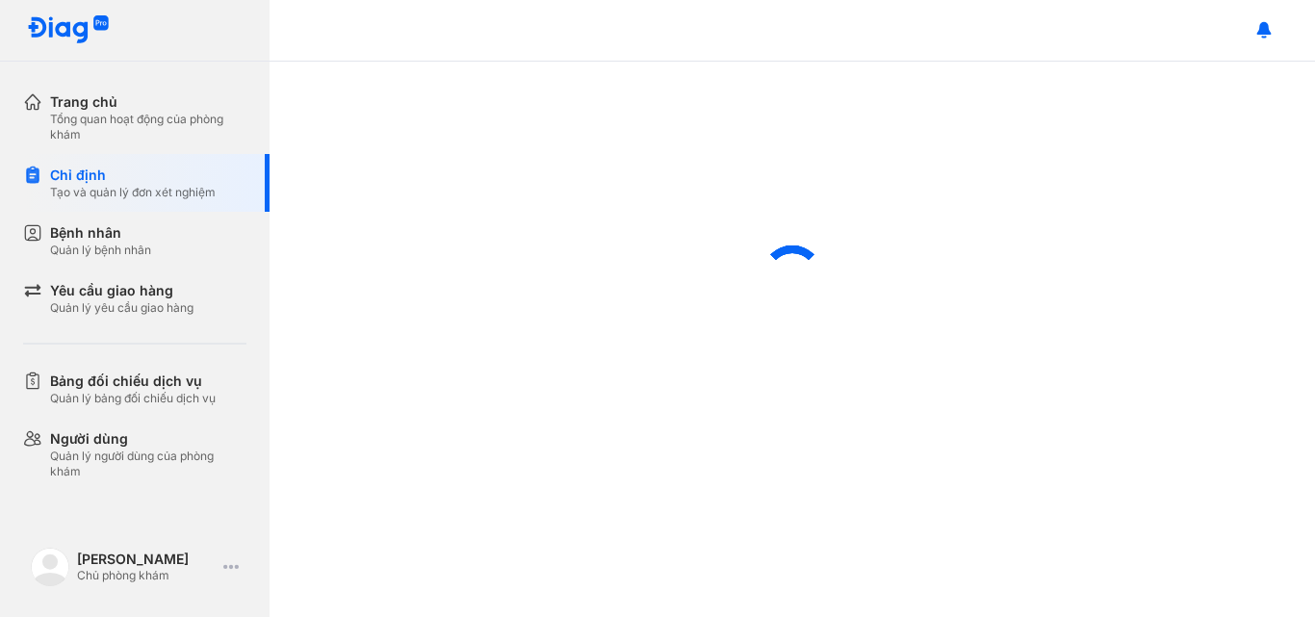 This screenshot has width=1315, height=617. What do you see at coordinates (133, 398) in the screenshot?
I see `div: Quản lý bảng đối chiếu dịch vụ` at bounding box center [133, 398].